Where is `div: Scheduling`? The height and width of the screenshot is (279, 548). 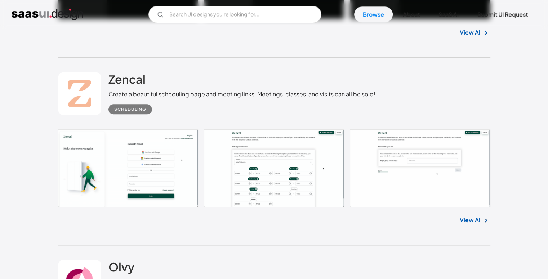 div: Scheduling is located at coordinates (130, 109).